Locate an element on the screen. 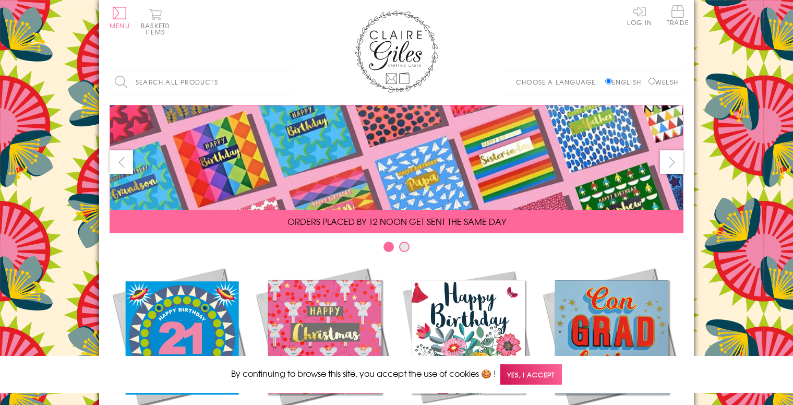 The image size is (793, 405). span: Trade is located at coordinates (678, 15).